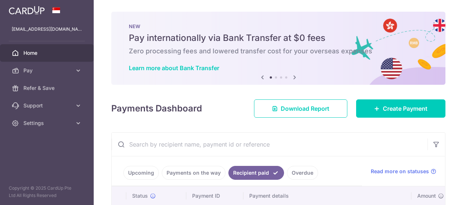 This screenshot has height=205, width=463. Describe the element at coordinates (194, 173) in the screenshot. I see `a: Payments on the way` at that location.